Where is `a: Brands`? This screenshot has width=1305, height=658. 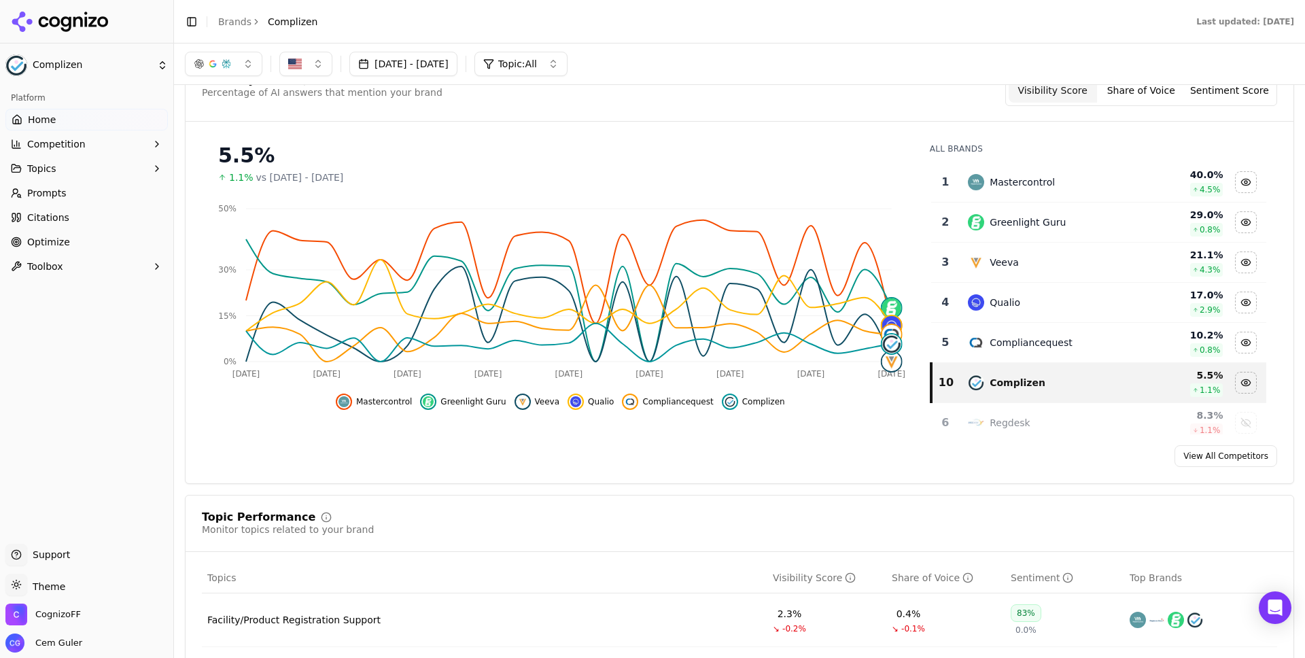 a: Brands is located at coordinates (234, 22).